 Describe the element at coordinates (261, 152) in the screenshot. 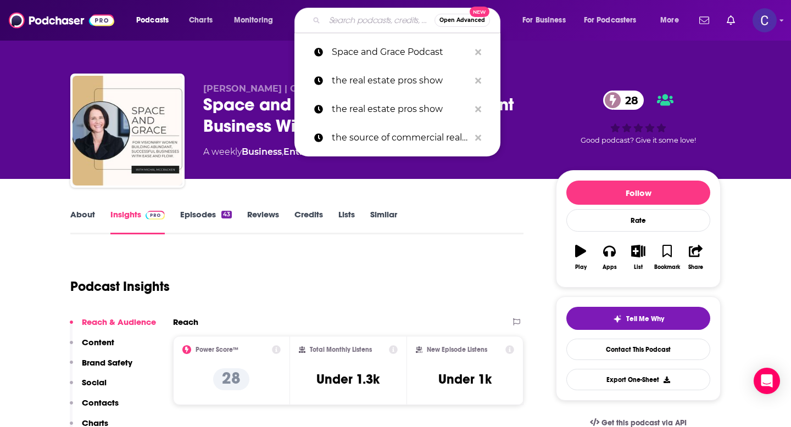

I see `a: Business` at that location.